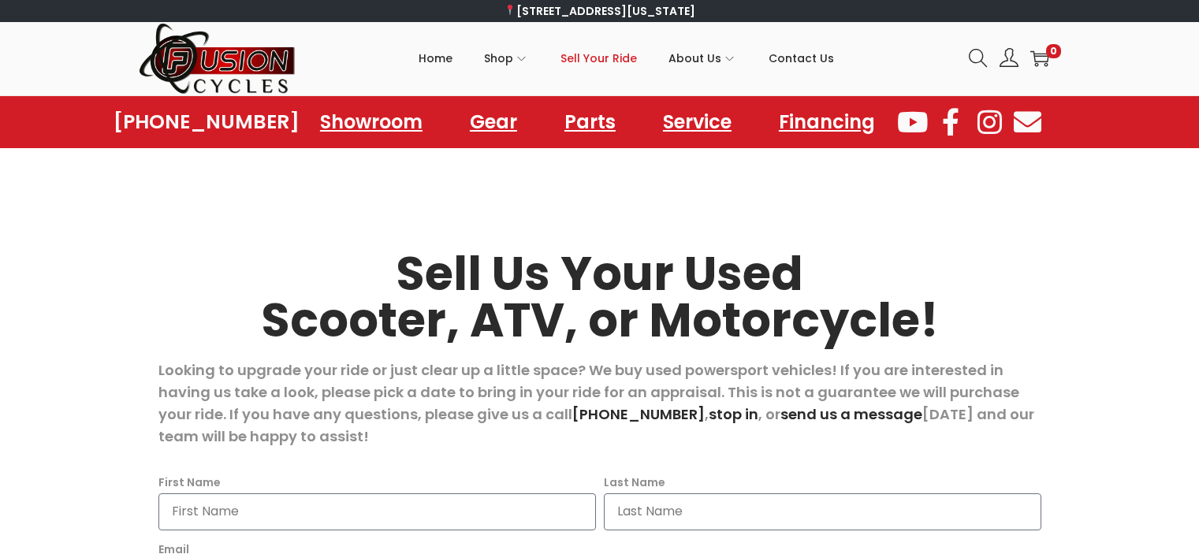 This screenshot has width=1199, height=554. What do you see at coordinates (697, 122) in the screenshot?
I see `a: Service` at bounding box center [697, 122].